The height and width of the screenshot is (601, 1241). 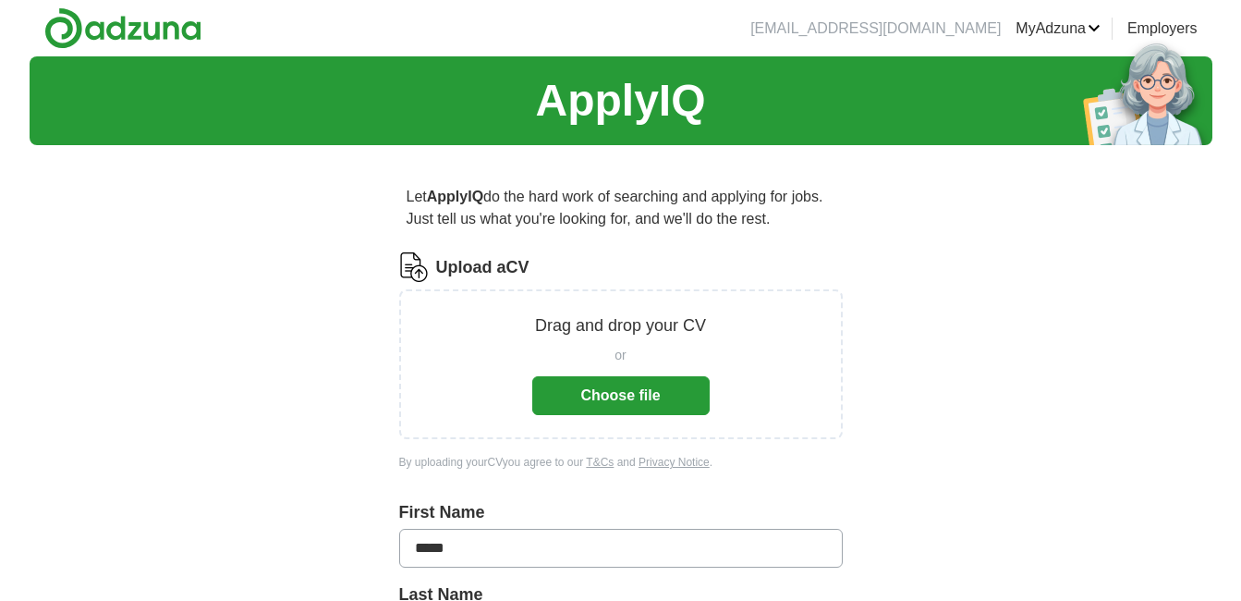 I want to click on a: MyAdzuna, so click(x=1058, y=29).